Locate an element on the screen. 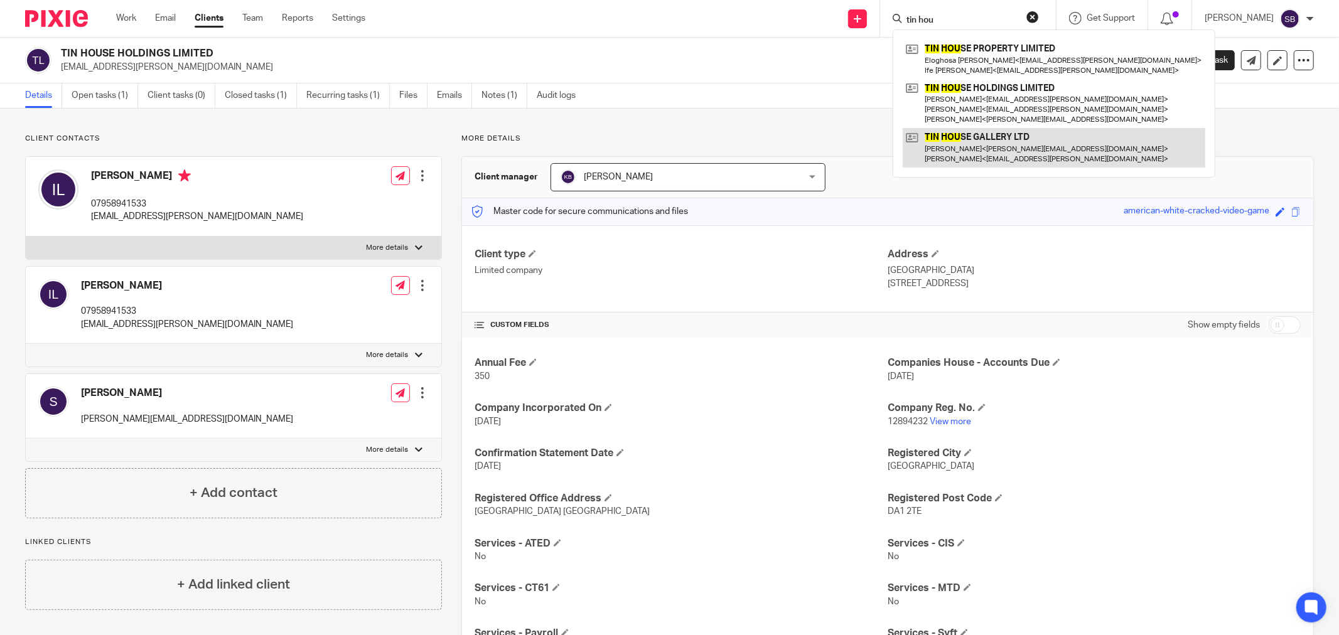 The image size is (1339, 635). h4: Registered City is located at coordinates (1094, 453).